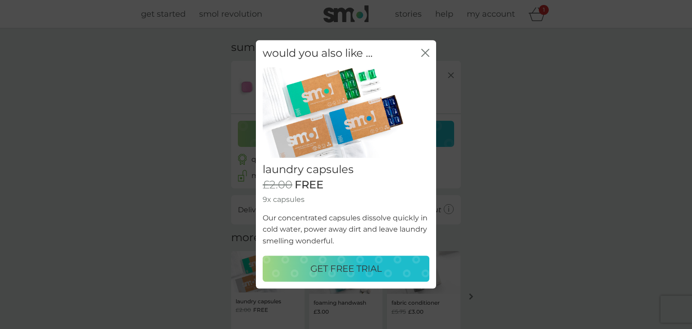 This screenshot has height=329, width=692. I want to click on span: FREE, so click(309, 185).